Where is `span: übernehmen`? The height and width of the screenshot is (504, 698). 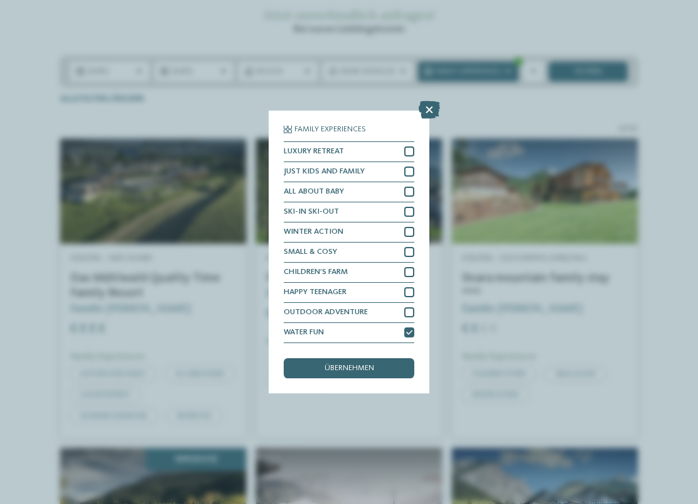 span: übernehmen is located at coordinates (349, 368).